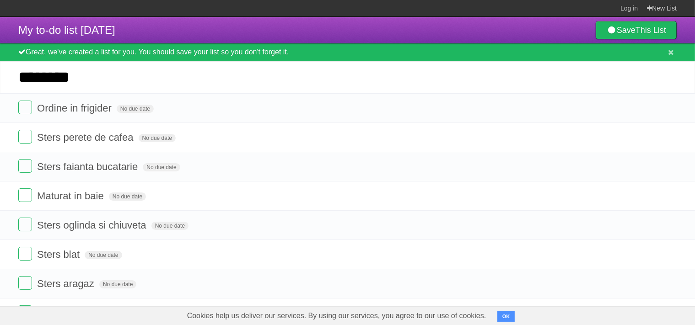 Image resolution: width=695 pixels, height=325 pixels. Describe the element at coordinates (92, 225) in the screenshot. I see `span: Sters oglinda si chiuveta` at that location.